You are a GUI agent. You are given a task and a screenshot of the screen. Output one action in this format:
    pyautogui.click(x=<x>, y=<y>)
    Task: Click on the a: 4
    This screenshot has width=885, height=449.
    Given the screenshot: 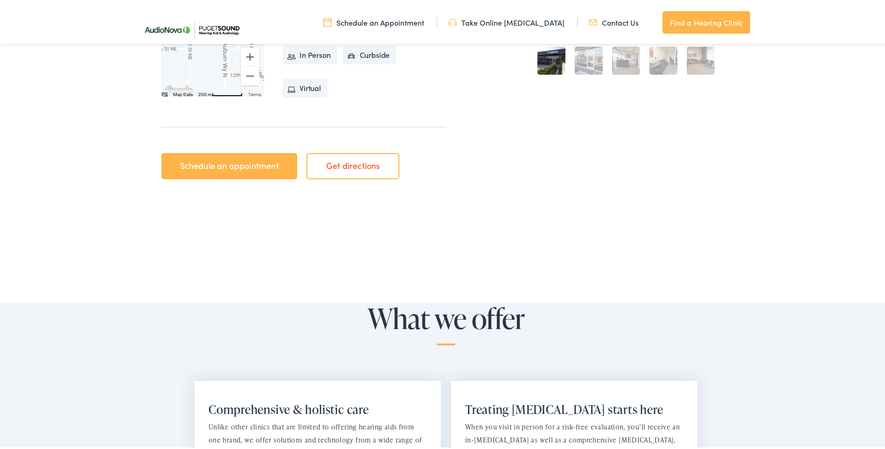 What is the action you would take?
    pyautogui.click(x=664, y=59)
    